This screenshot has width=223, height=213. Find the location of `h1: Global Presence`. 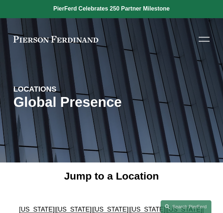

h1: Global Presence is located at coordinates (111, 102).